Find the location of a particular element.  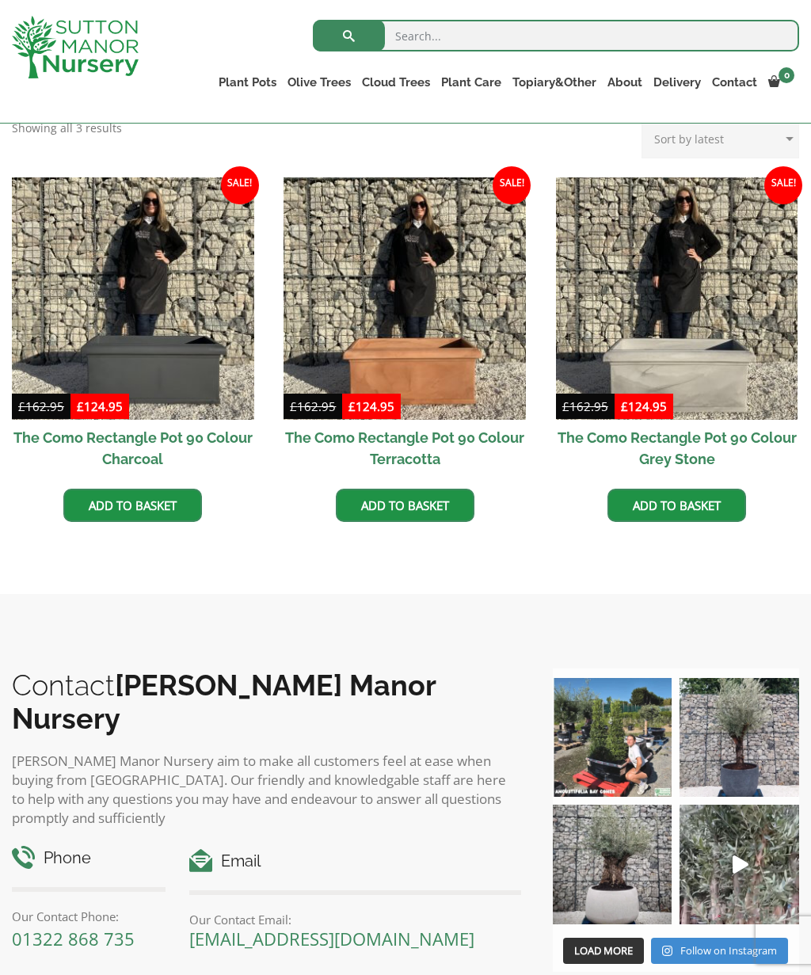

p: Our Contact Email: is located at coordinates (355, 919).